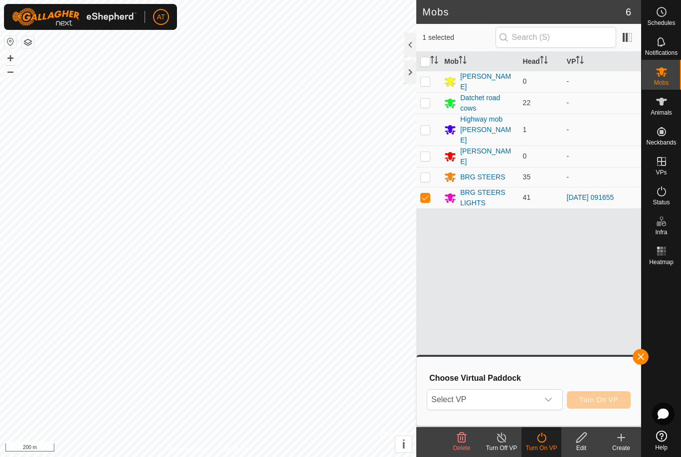  I want to click on button: Map Layers, so click(28, 42).